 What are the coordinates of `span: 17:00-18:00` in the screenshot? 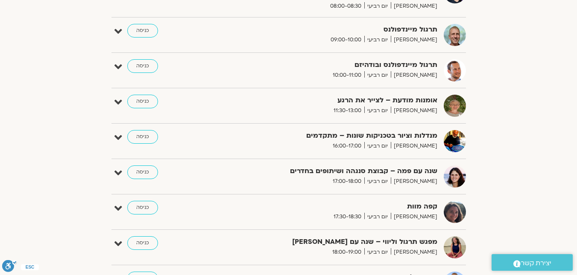 It's located at (347, 181).